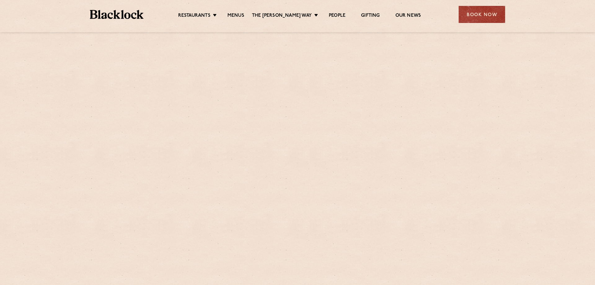 The image size is (595, 285). Describe the element at coordinates (370, 16) in the screenshot. I see `a: Gifting` at that location.